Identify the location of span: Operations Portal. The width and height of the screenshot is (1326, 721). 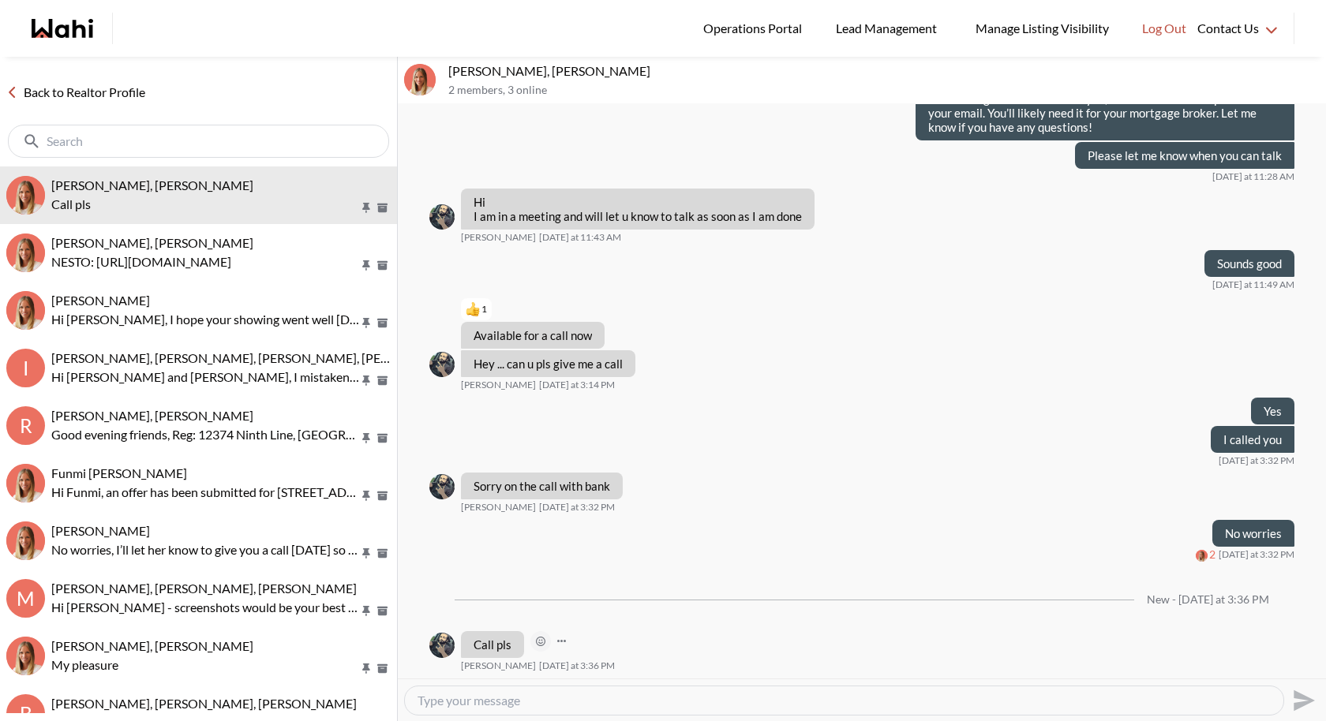
(755, 28).